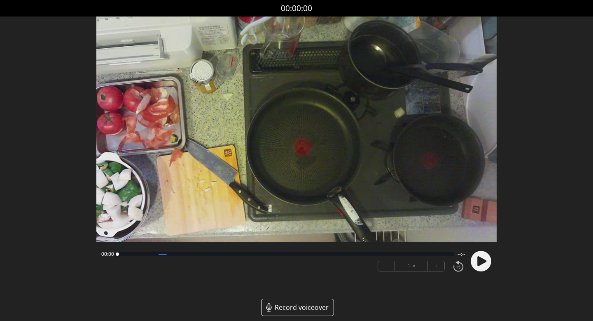 The width and height of the screenshot is (593, 321). Describe the element at coordinates (412, 266) in the screenshot. I see `div: 1 ×` at that location.